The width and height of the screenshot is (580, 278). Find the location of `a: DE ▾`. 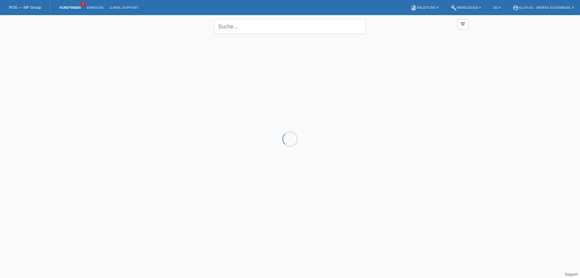

a: DE ▾ is located at coordinates (497, 8).